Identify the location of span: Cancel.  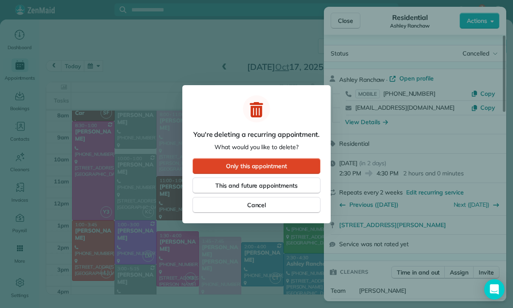
(257, 205).